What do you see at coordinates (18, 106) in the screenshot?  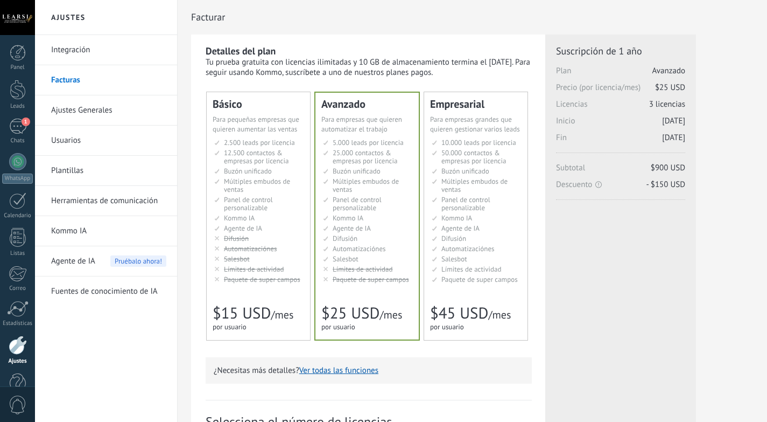 I see `div: Leads` at bounding box center [18, 106].